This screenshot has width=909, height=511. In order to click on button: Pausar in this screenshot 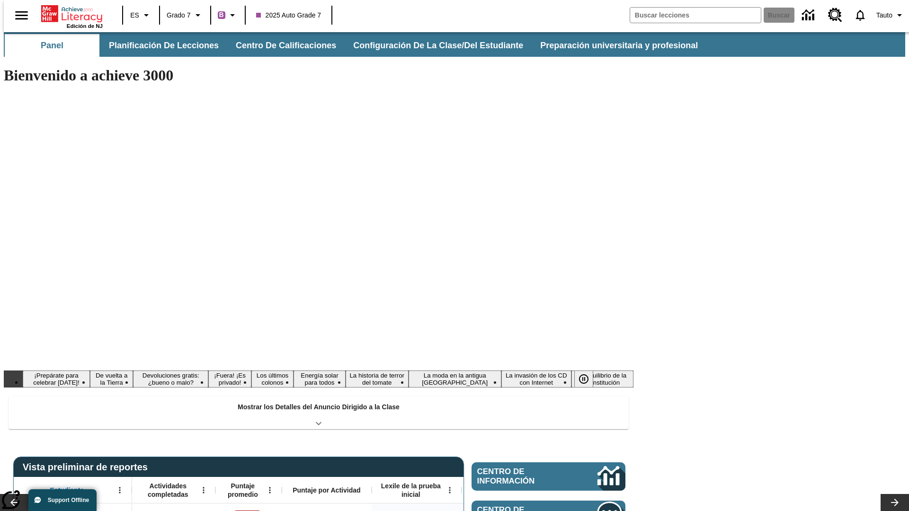, I will do `click(584, 379)`.